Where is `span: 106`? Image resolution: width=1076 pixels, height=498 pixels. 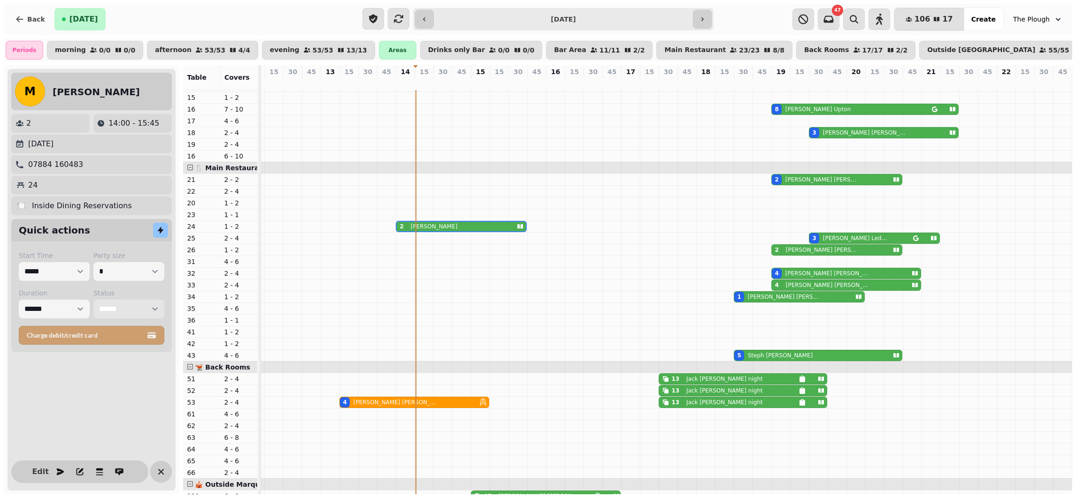 span: 106 is located at coordinates (922, 19).